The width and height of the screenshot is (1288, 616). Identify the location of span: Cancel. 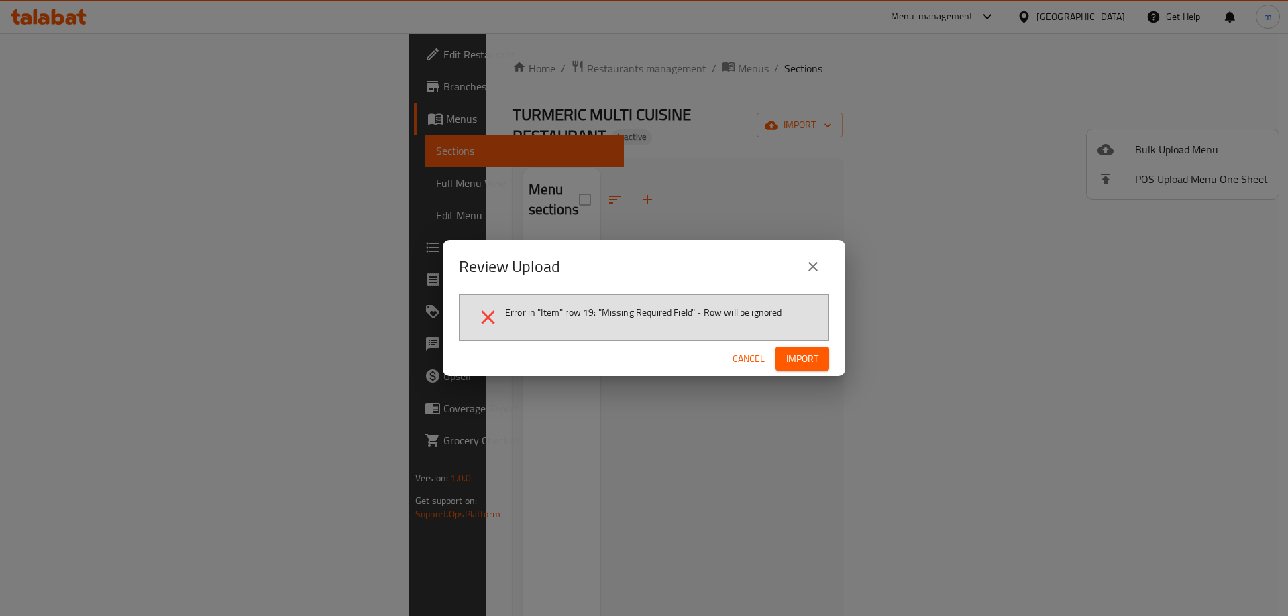
(748, 359).